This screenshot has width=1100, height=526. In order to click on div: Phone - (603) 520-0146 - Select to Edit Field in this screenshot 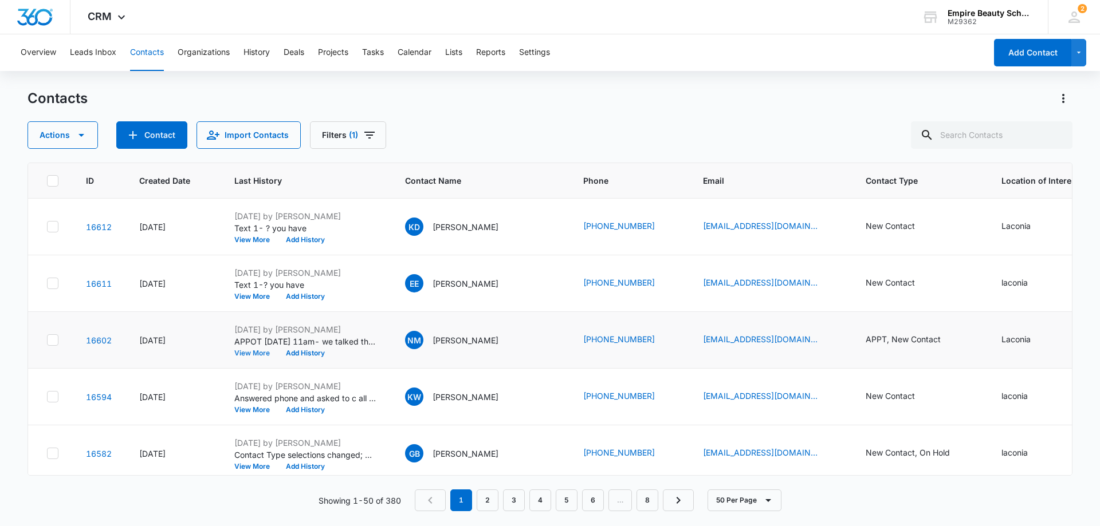, I will do `click(629, 227)`.